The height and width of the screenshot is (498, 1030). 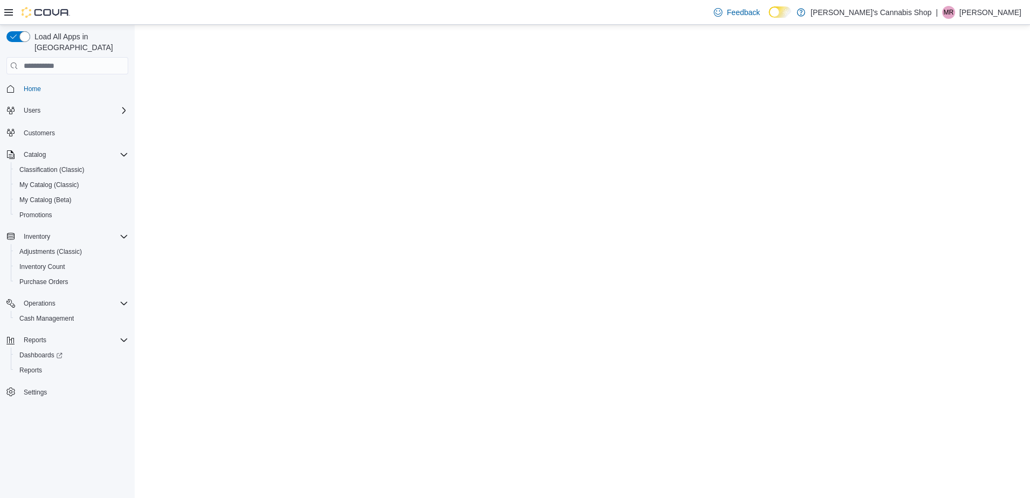 What do you see at coordinates (780, 12) in the screenshot?
I see `input: Dark Mode` at bounding box center [780, 12].